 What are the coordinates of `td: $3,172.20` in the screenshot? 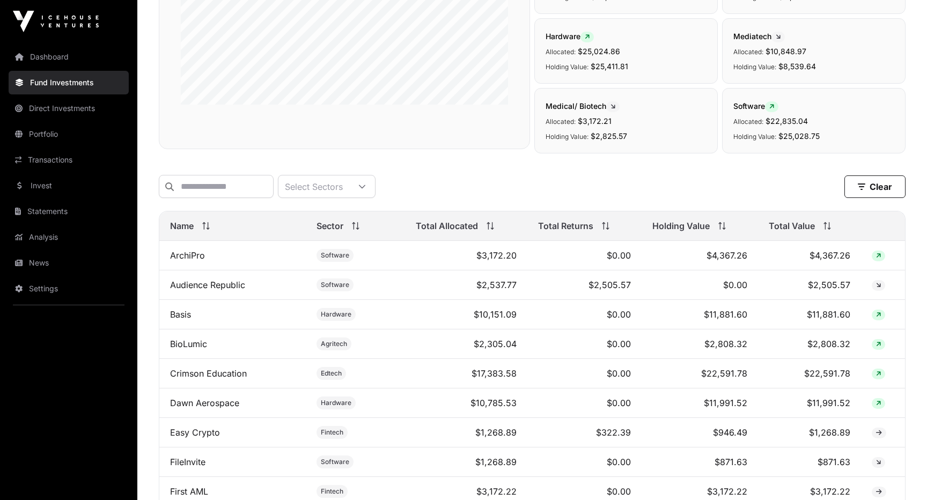 It's located at (466, 255).